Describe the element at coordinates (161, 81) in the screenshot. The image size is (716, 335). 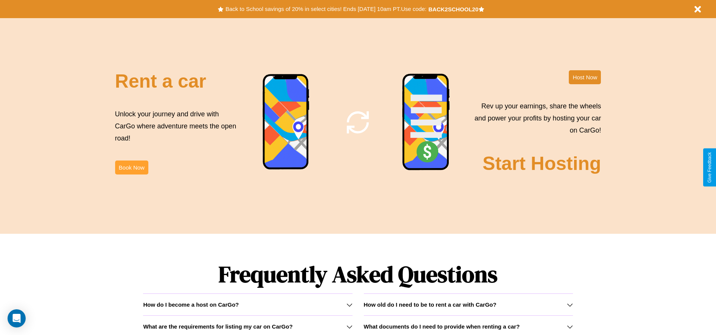
I see `h2: Rent a car` at that location.